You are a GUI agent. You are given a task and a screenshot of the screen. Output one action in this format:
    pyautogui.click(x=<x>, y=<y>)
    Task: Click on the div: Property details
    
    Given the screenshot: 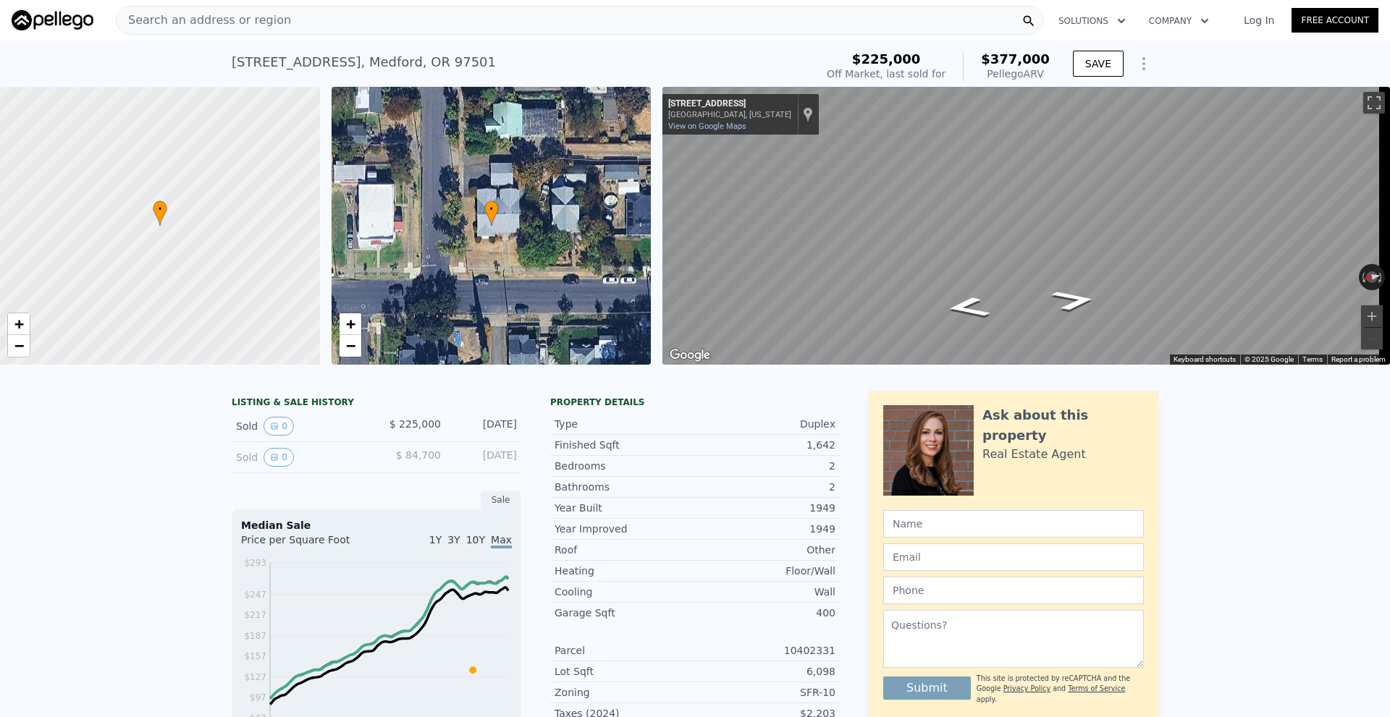 What is the action you would take?
    pyautogui.click(x=695, y=402)
    